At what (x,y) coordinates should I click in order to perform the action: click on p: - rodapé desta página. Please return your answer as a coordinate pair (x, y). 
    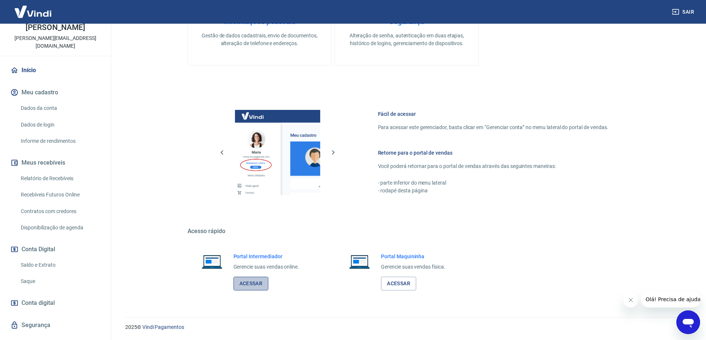
    Looking at the image, I should click on (493, 191).